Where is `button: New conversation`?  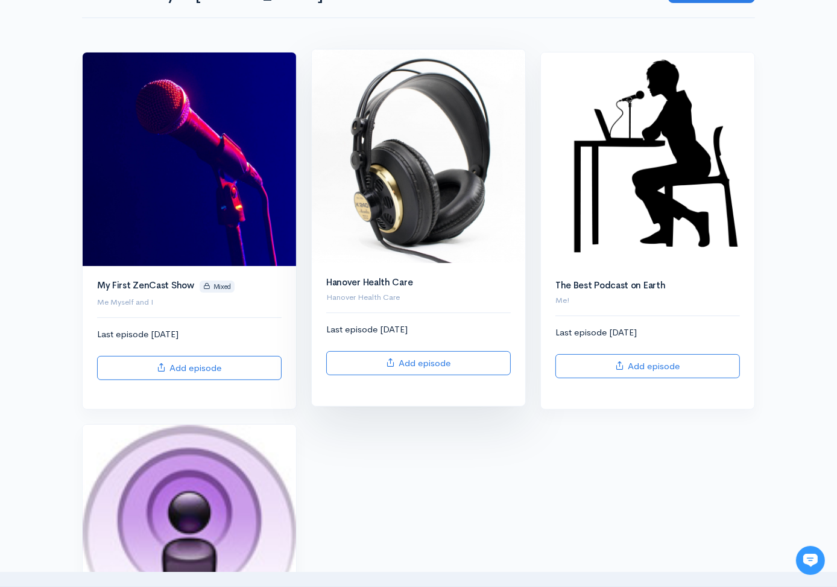 button: New conversation is located at coordinates (121, 172).